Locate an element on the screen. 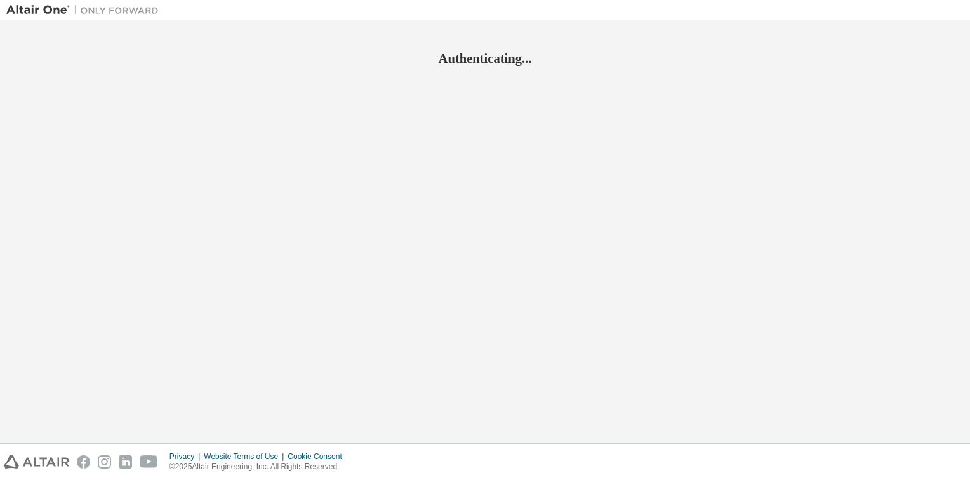 The image size is (970, 480). p: © 2025 Altair Engineering, Inc. All Rights Reserved. is located at coordinates (260, 467).